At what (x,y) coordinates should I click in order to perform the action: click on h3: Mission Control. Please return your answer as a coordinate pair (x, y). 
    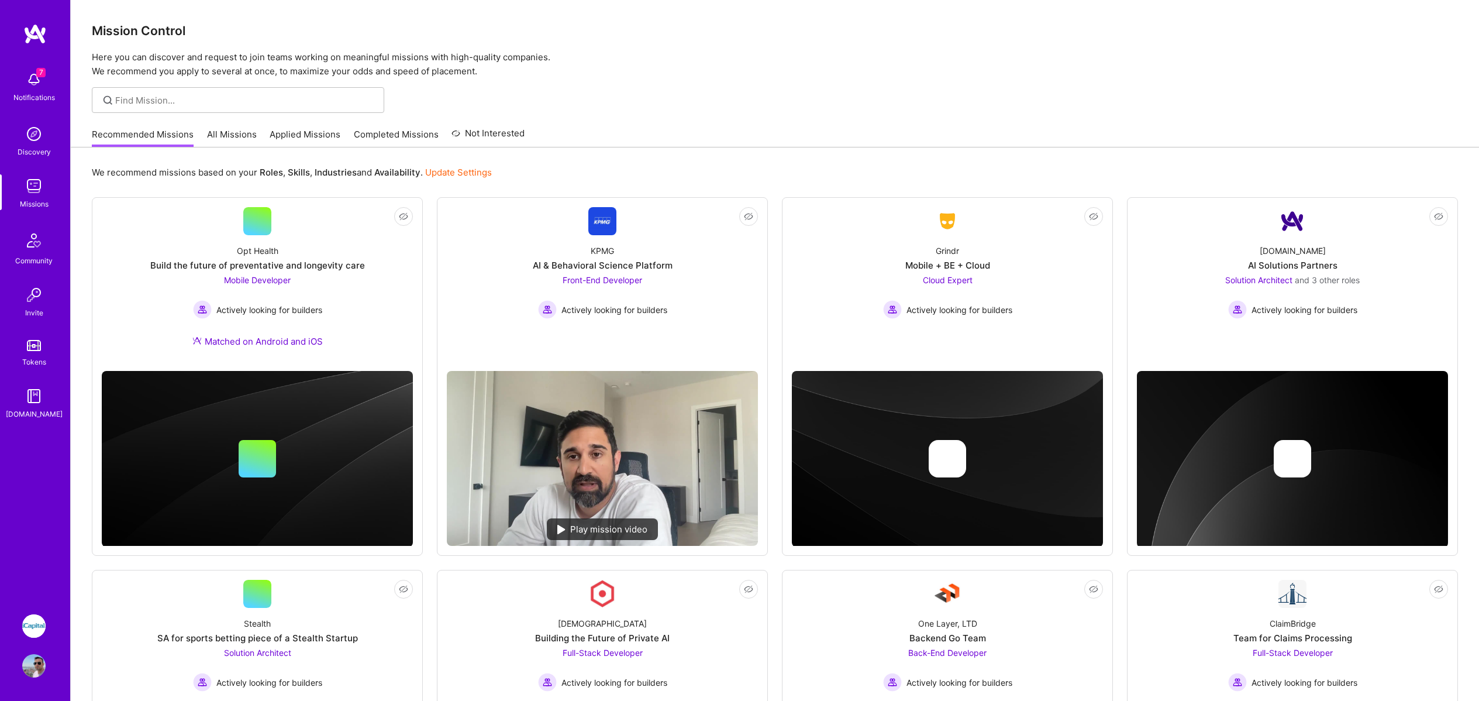
    Looking at the image, I should click on (775, 30).